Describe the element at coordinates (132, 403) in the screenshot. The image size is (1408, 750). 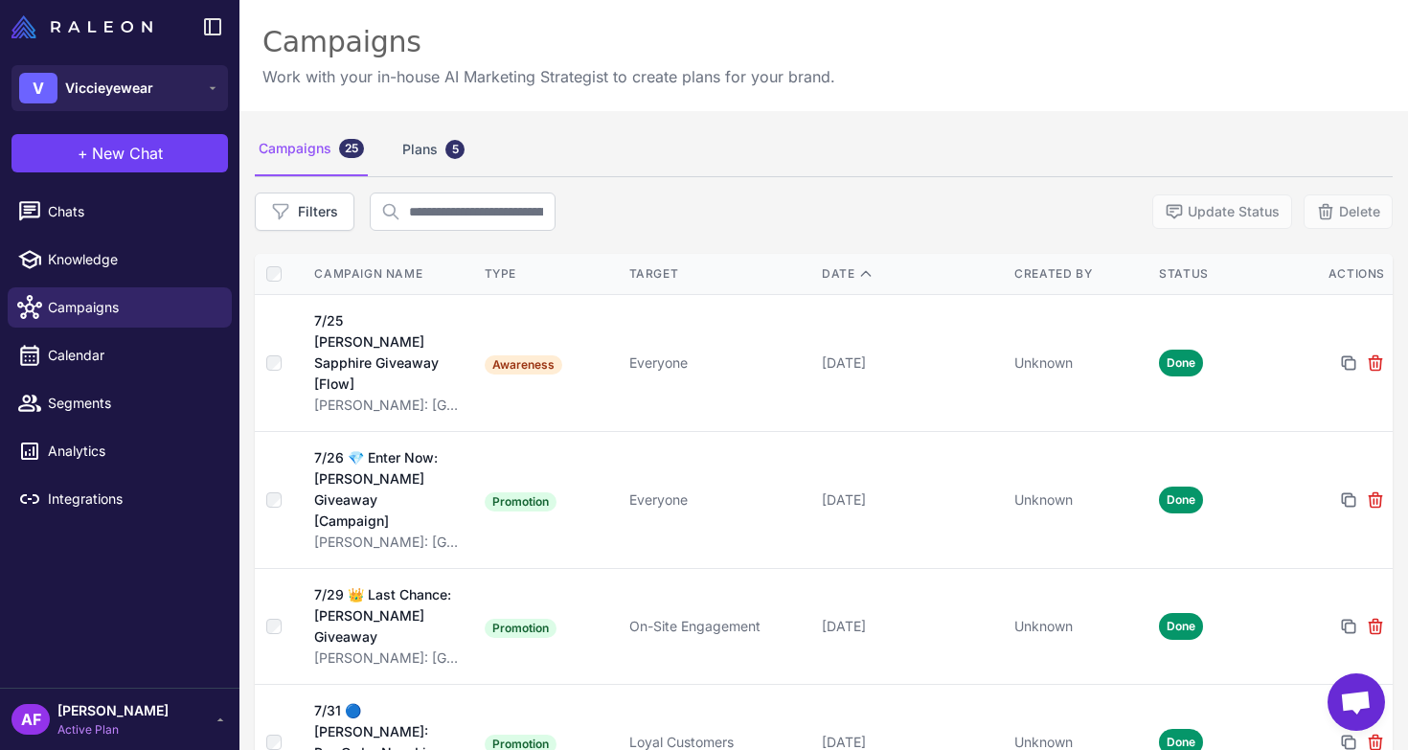
I see `span: Segments` at that location.